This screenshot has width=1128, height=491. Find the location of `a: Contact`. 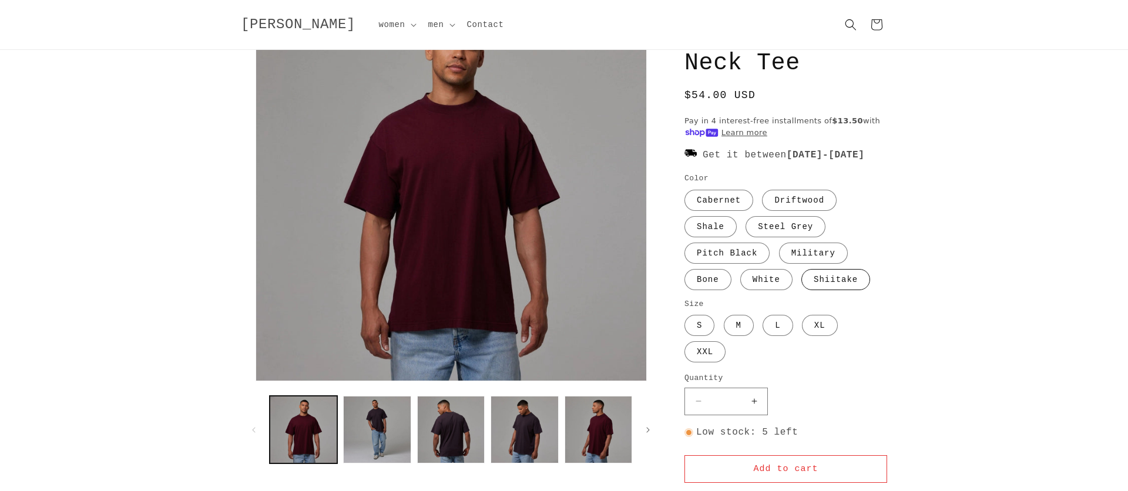

a: Contact is located at coordinates (485, 25).